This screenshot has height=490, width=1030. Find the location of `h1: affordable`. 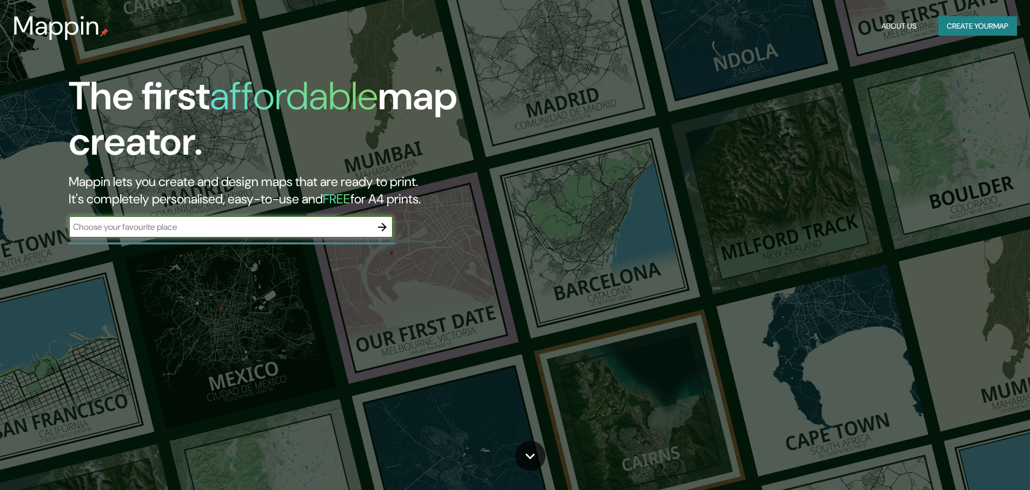

h1: affordable is located at coordinates (294, 96).